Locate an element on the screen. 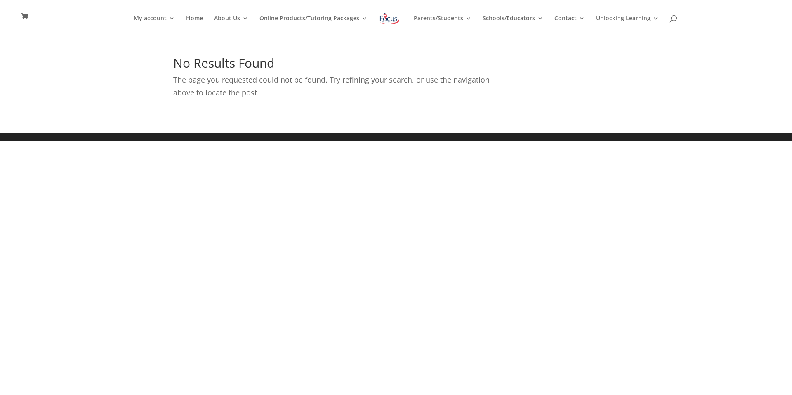 The image size is (792, 395). a: My account is located at coordinates (154, 25).